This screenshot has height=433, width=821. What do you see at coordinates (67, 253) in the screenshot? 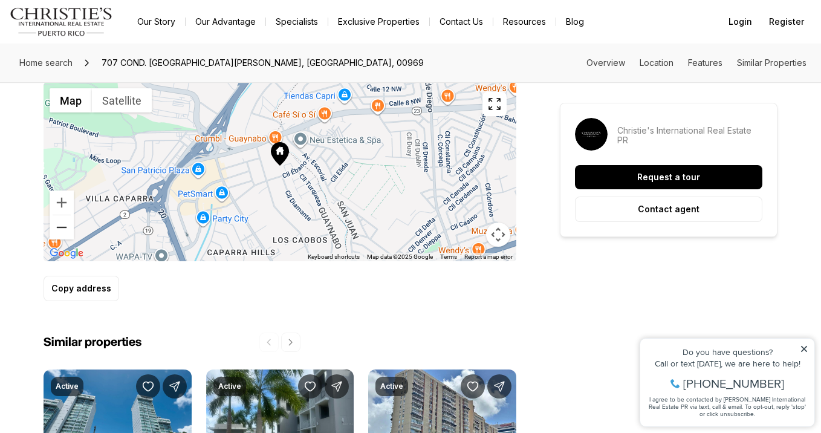
I see `img: Google` at bounding box center [67, 253].